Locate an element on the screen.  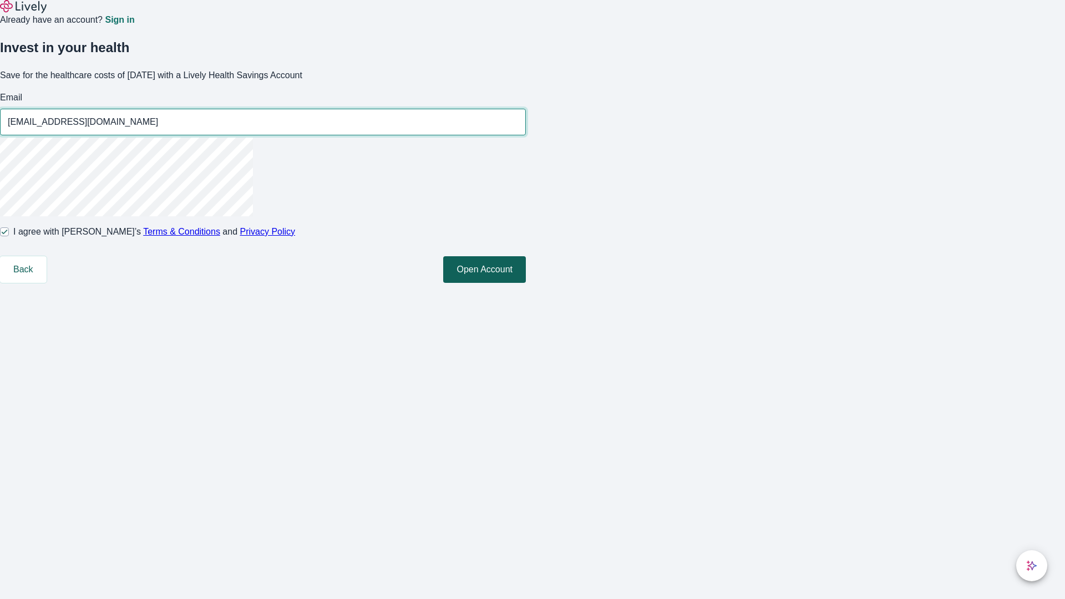
a: Terms & Conditions is located at coordinates (181, 231).